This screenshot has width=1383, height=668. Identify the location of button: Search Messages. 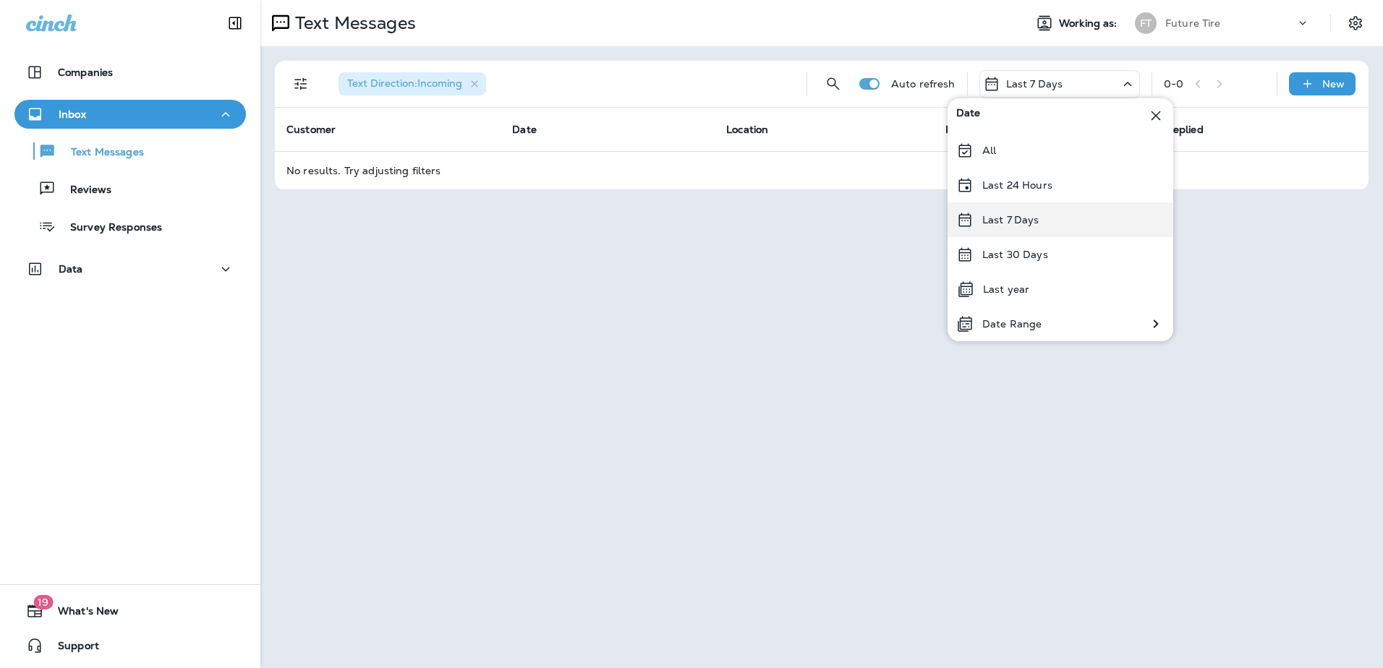
(833, 84).